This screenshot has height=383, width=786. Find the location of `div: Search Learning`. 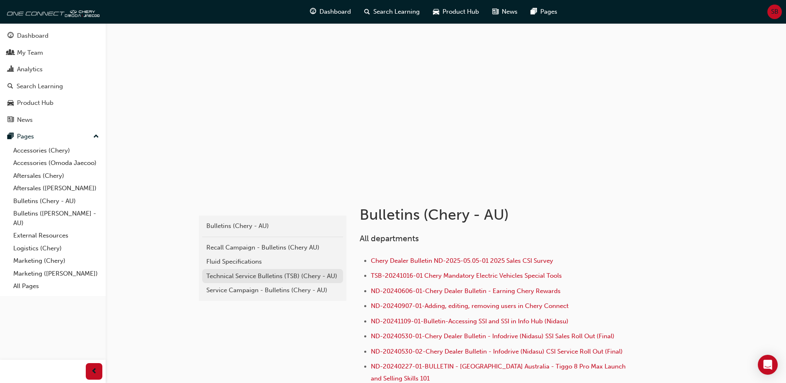

div: Search Learning is located at coordinates (40, 86).